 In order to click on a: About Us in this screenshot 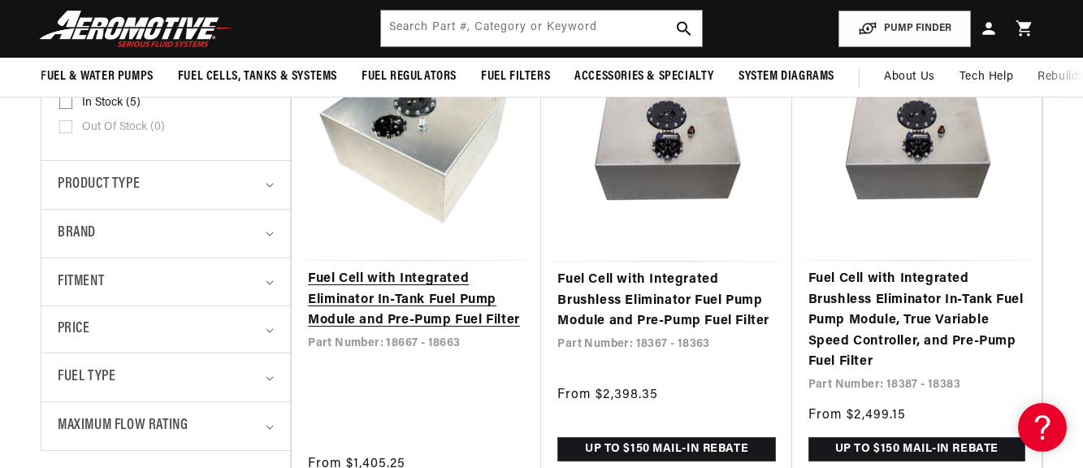, I will do `click(909, 77)`.